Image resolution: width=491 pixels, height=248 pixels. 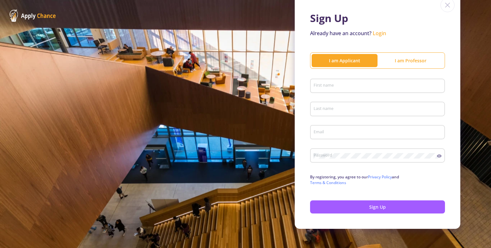 I want to click on h1: Sign Up, so click(x=377, y=18).